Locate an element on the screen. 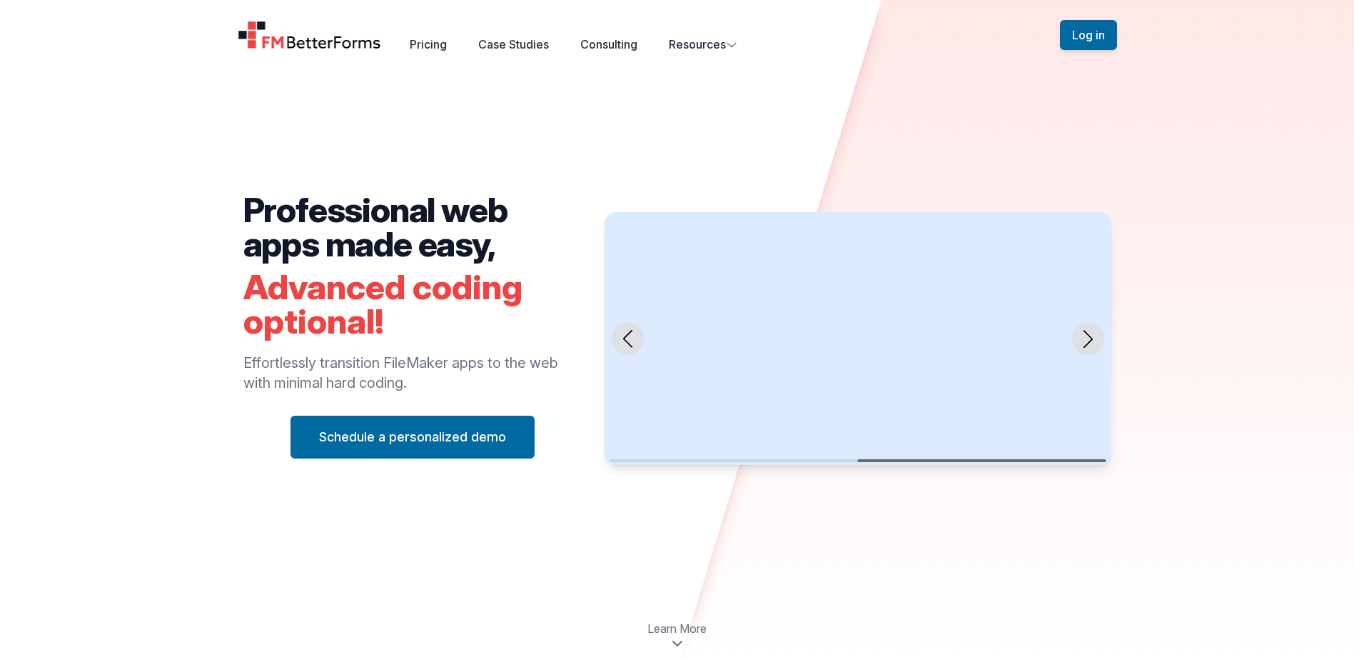  a: Home is located at coordinates (310, 35).